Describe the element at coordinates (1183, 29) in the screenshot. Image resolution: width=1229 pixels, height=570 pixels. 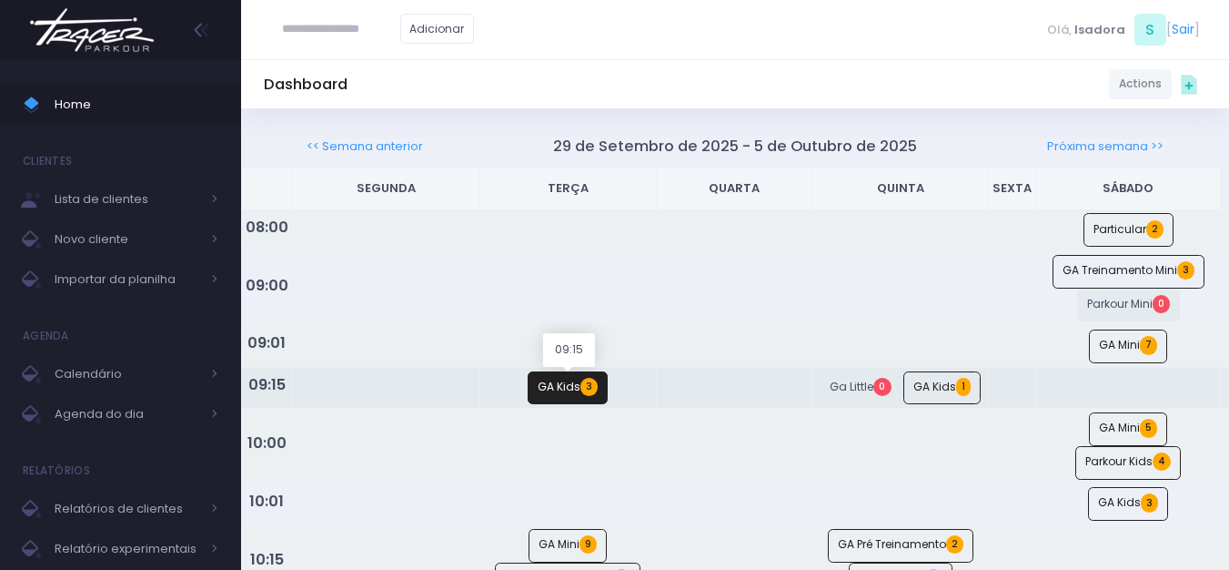
I see `a: Sair` at that location.